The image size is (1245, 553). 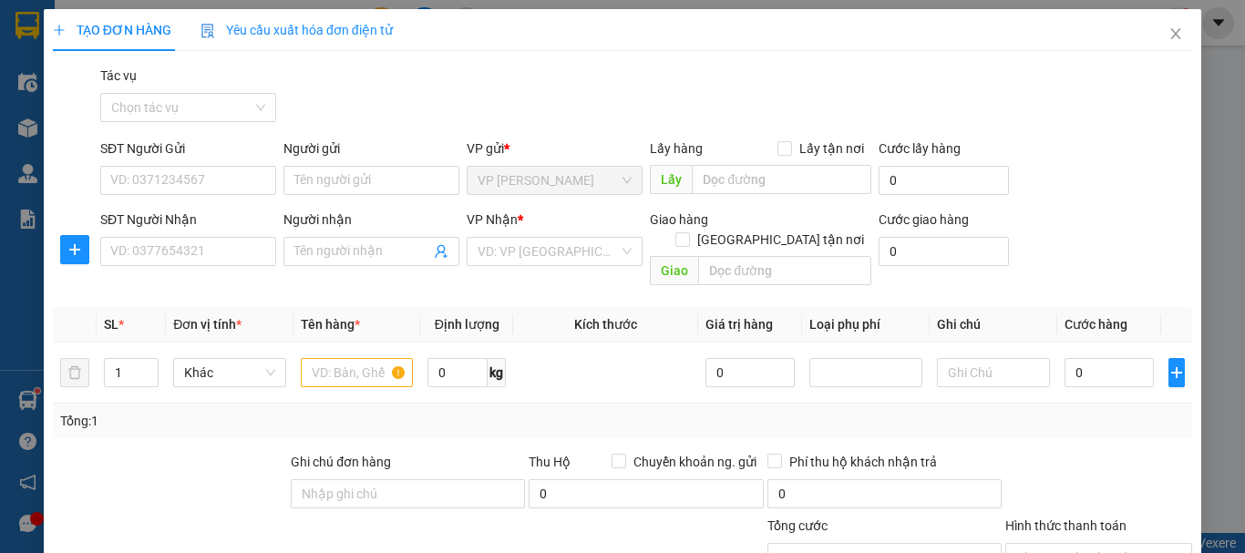 What do you see at coordinates (671, 180) in the screenshot?
I see `span: Lấy` at bounding box center [671, 180].